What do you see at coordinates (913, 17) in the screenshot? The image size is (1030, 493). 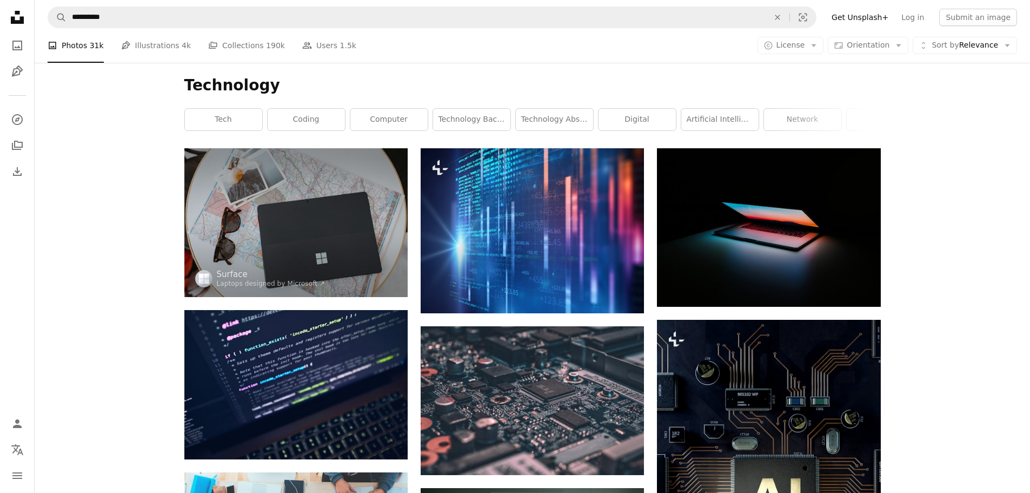 I see `a: Log in` at bounding box center [913, 17].